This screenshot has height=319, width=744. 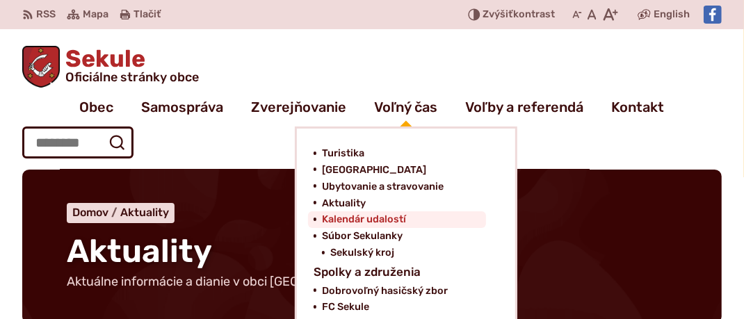 I want to click on span: Spolky a združenia, so click(x=367, y=272).